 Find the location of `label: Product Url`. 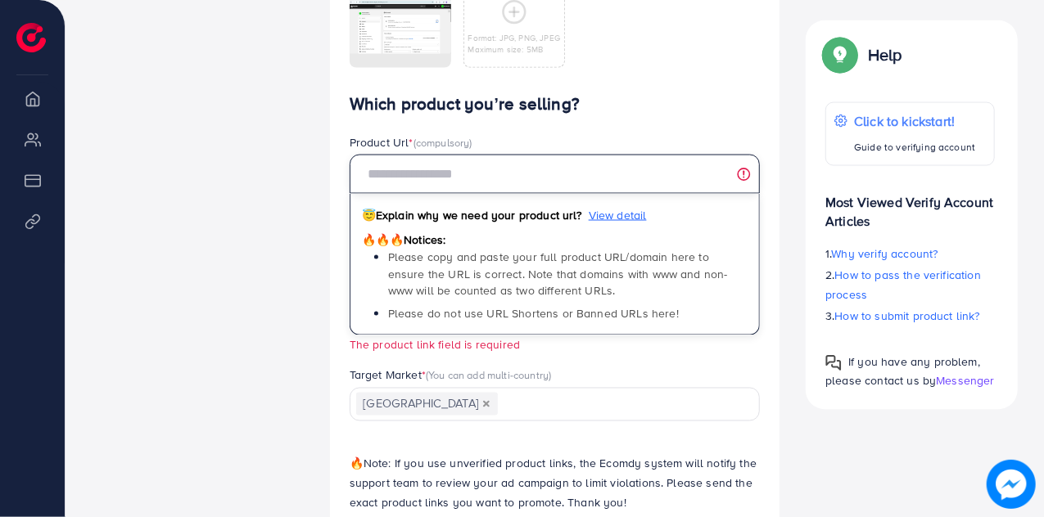

label: Product Url is located at coordinates (411, 142).